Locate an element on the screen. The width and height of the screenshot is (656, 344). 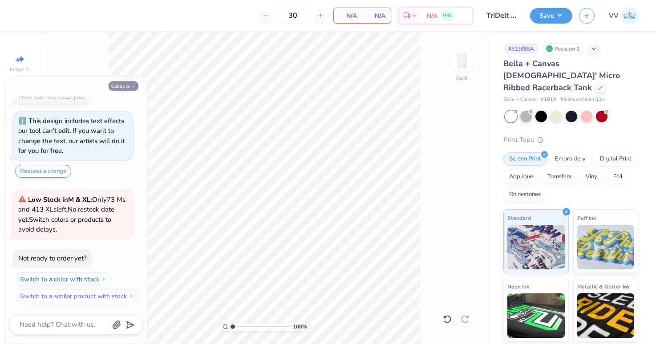
span: Bella + Canvas is located at coordinates (519, 100).